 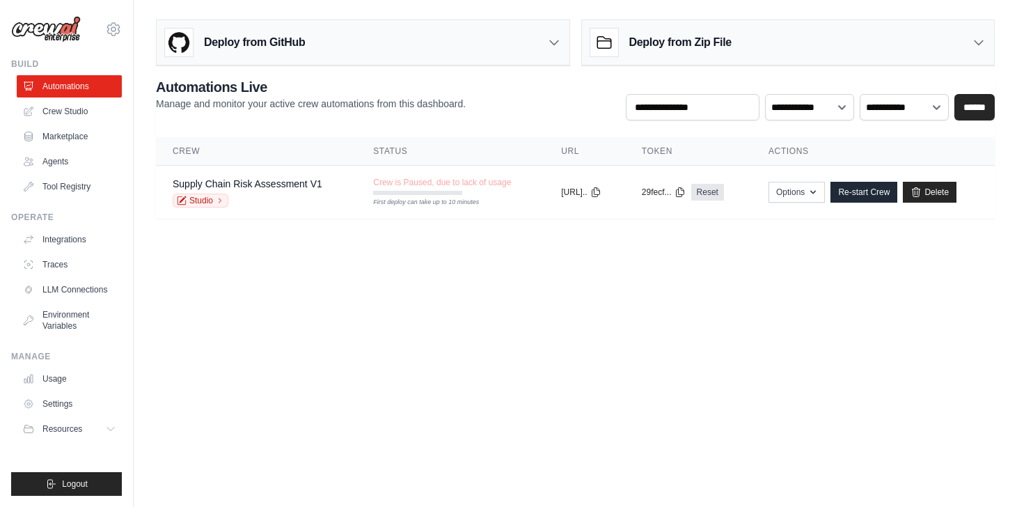 I want to click on button: Options, so click(x=796, y=192).